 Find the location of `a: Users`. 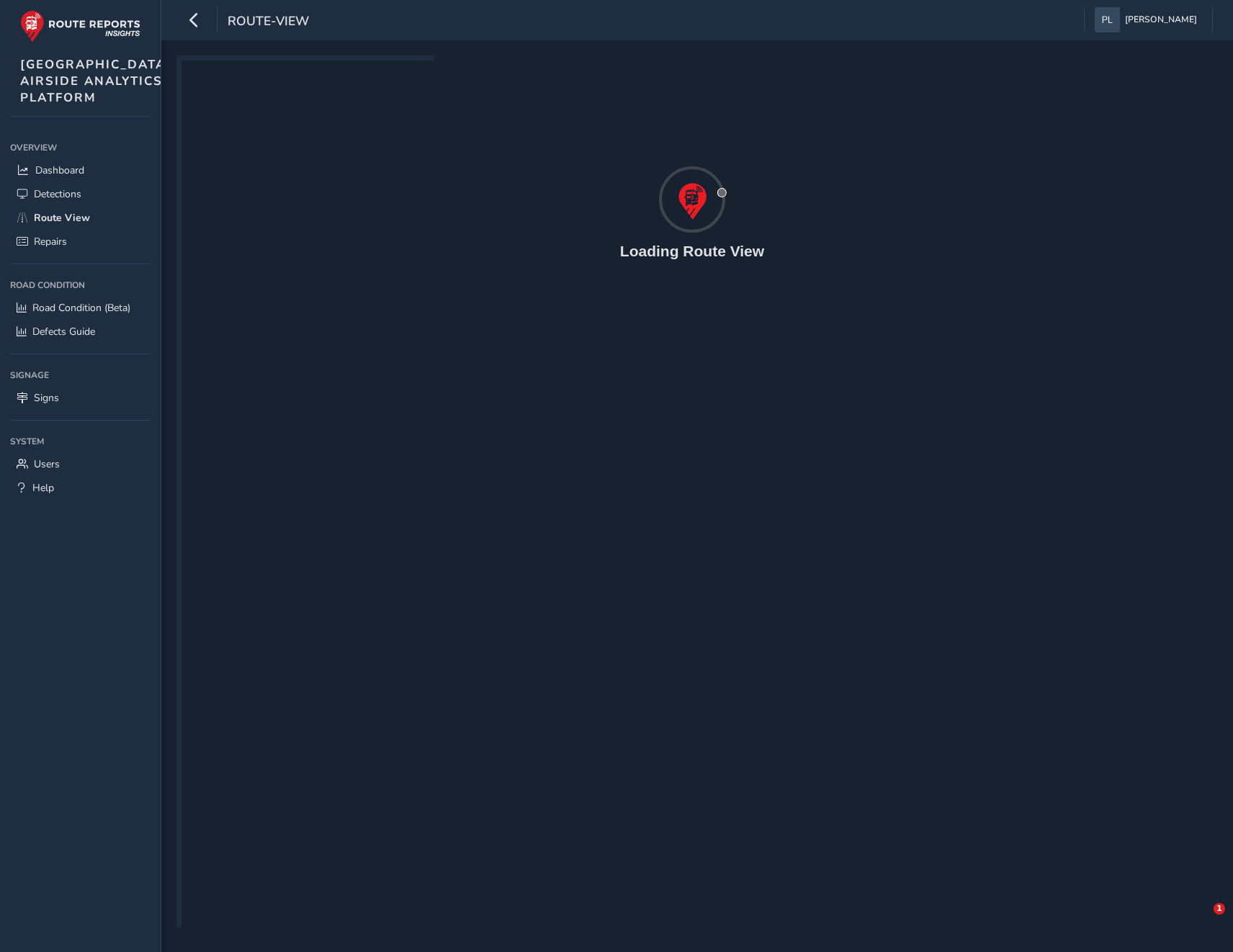

a: Users is located at coordinates (80, 464).